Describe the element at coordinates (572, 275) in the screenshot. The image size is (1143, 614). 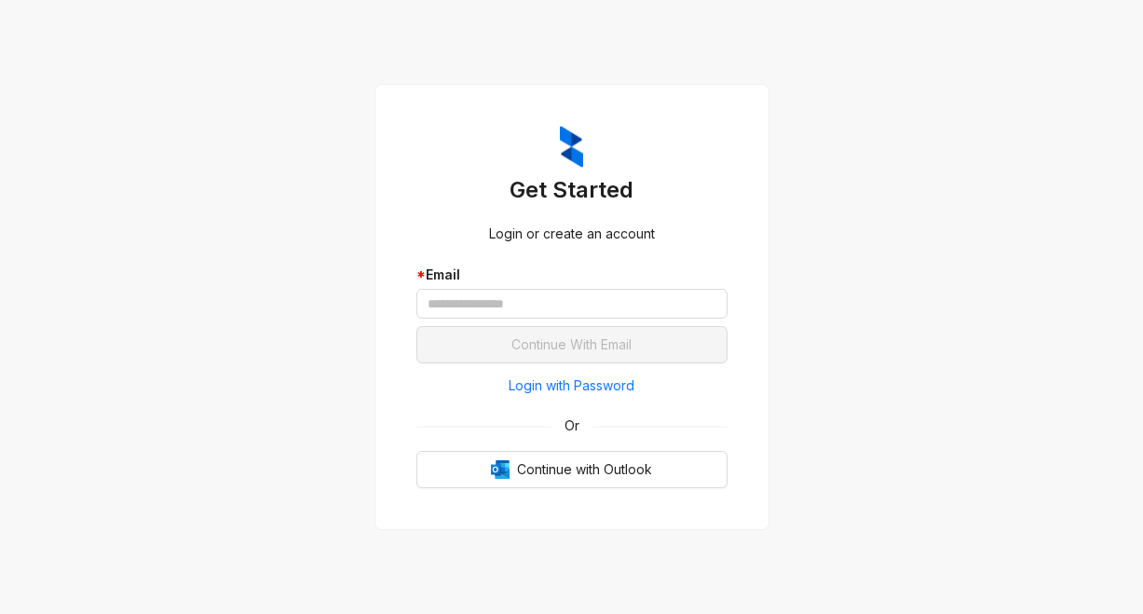
I see `div: Email` at that location.